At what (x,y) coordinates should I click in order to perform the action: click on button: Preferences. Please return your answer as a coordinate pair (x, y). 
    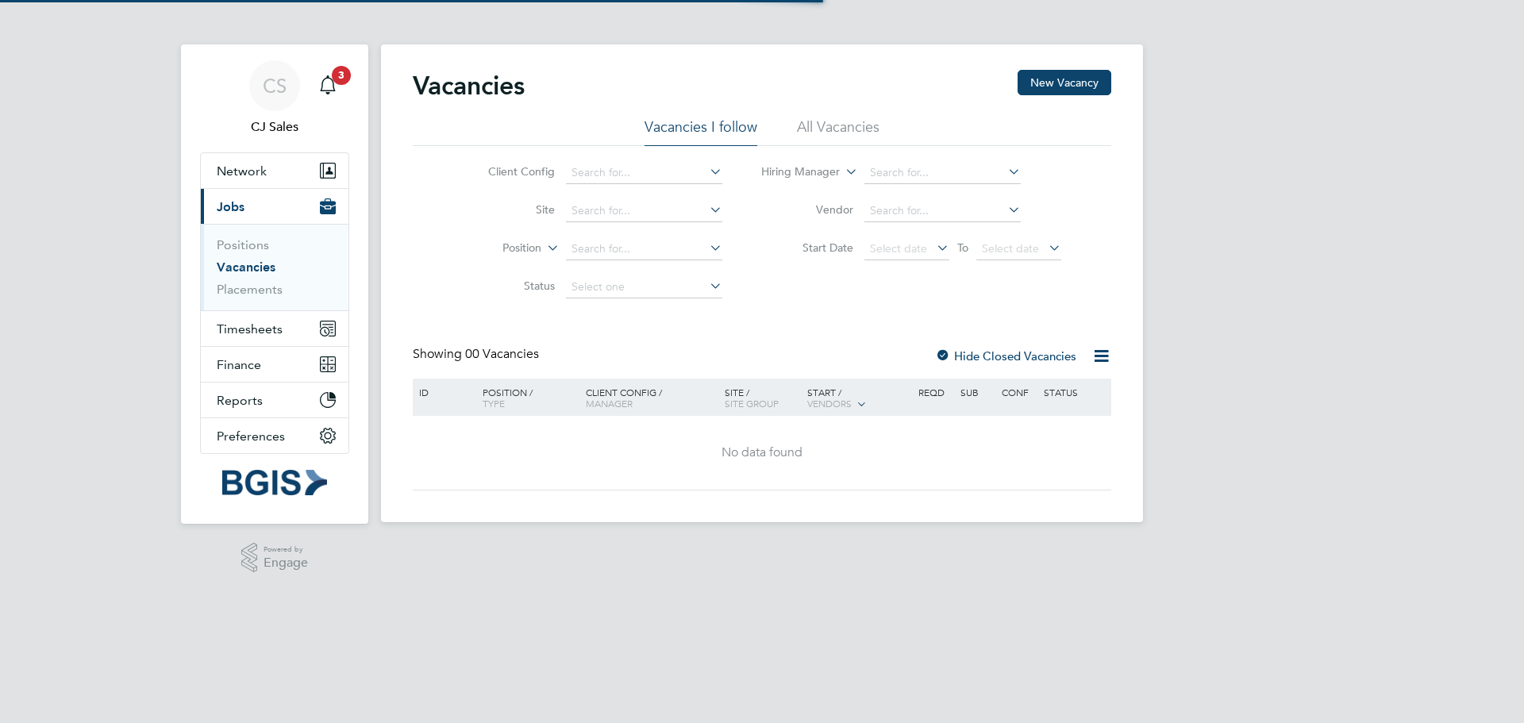
    Looking at the image, I should click on (275, 436).